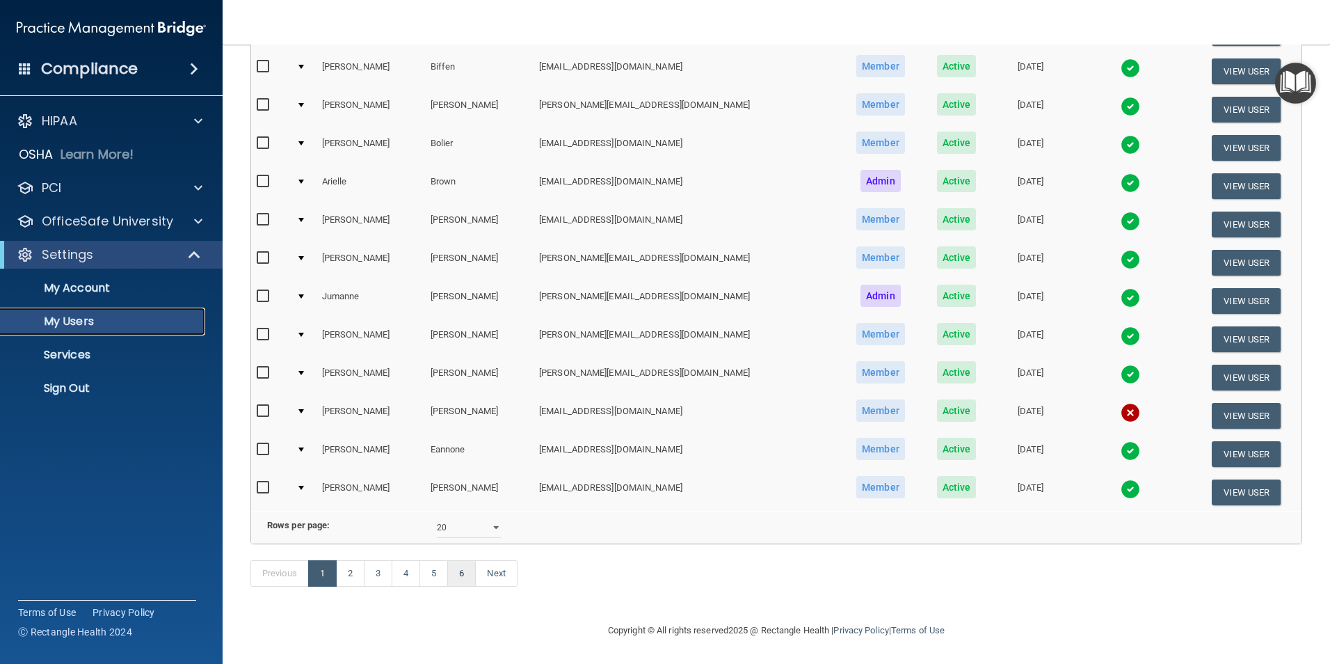  Describe the element at coordinates (97, 154) in the screenshot. I see `p: Learn More!` at that location.